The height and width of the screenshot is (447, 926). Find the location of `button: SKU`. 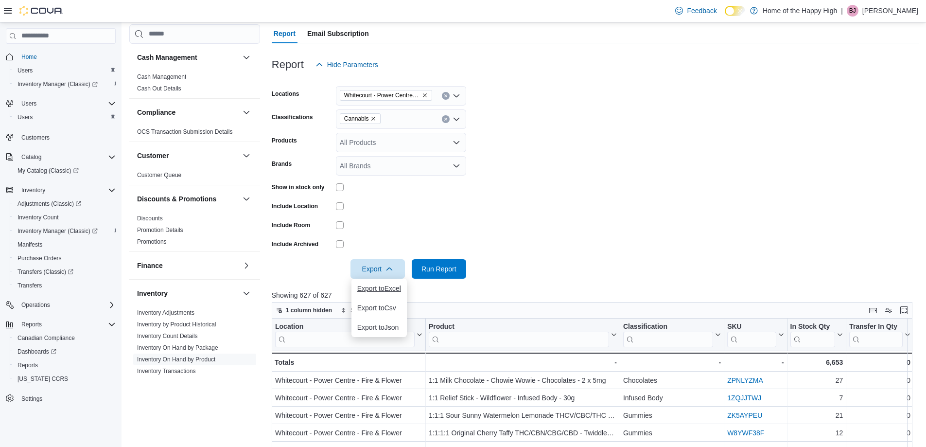

button: SKU is located at coordinates (755, 334).